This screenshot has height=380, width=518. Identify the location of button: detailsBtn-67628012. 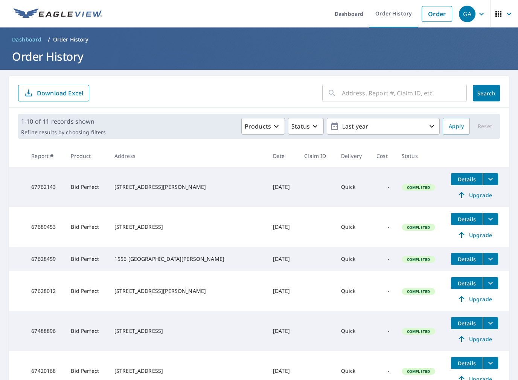
(467, 283).